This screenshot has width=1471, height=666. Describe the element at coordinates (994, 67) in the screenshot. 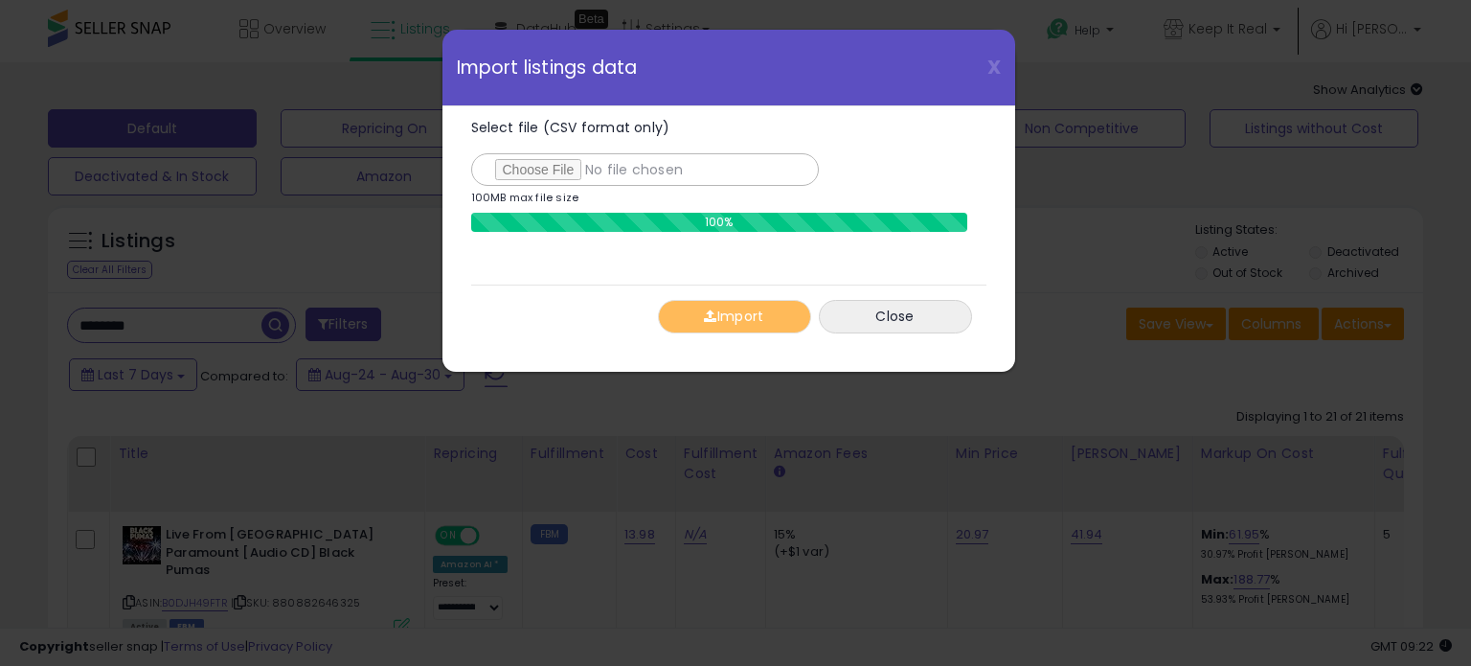

I see `span: X` at that location.